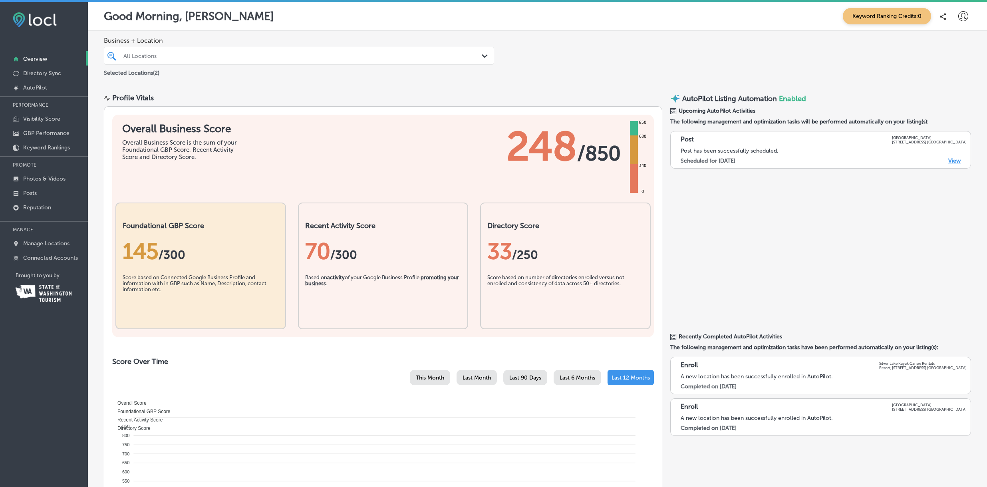  What do you see at coordinates (46, 147) in the screenshot?
I see `p: Keyword Rankings` at bounding box center [46, 147].